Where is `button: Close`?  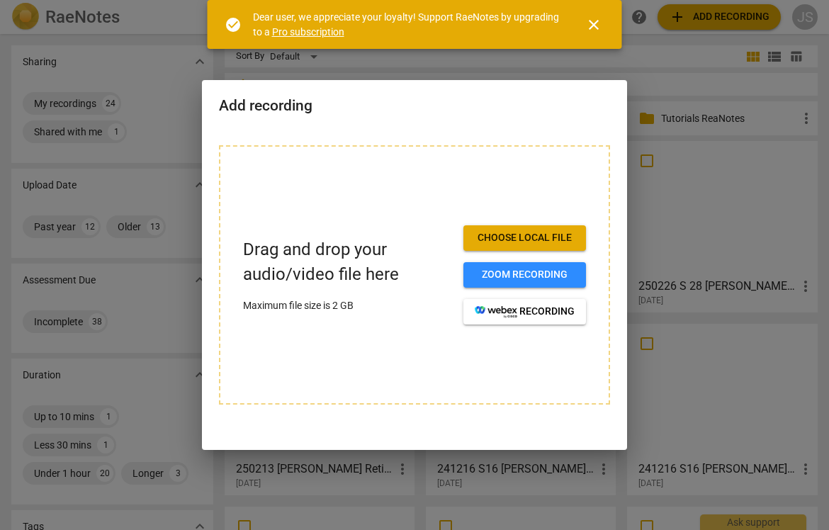
button: Close is located at coordinates (594, 25).